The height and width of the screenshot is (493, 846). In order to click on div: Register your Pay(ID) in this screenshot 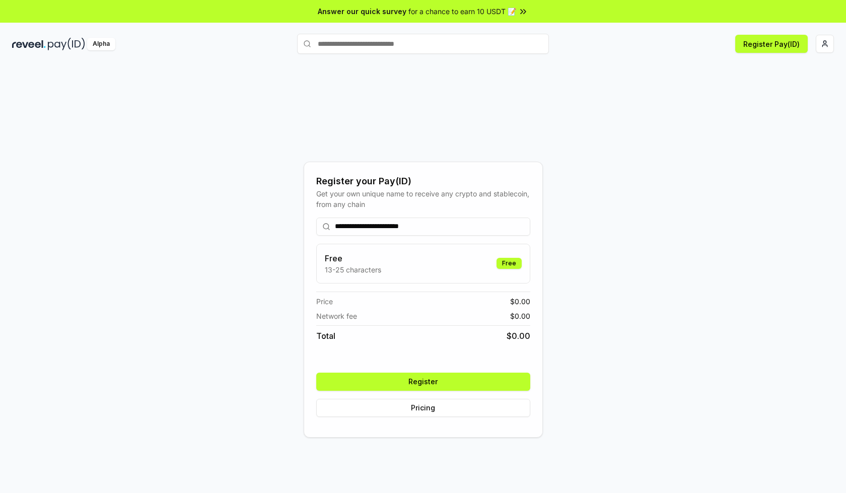, I will do `click(423, 181)`.